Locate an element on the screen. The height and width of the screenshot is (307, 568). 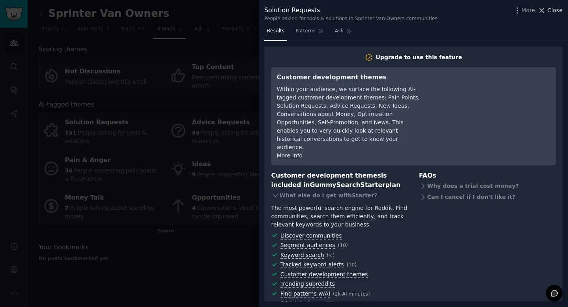
span: GummySearch Starter is located at coordinates (347, 185).